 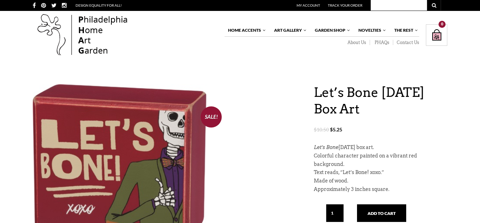 I want to click on p: Colorful character painted on a vibrant red background., so click(x=381, y=160).